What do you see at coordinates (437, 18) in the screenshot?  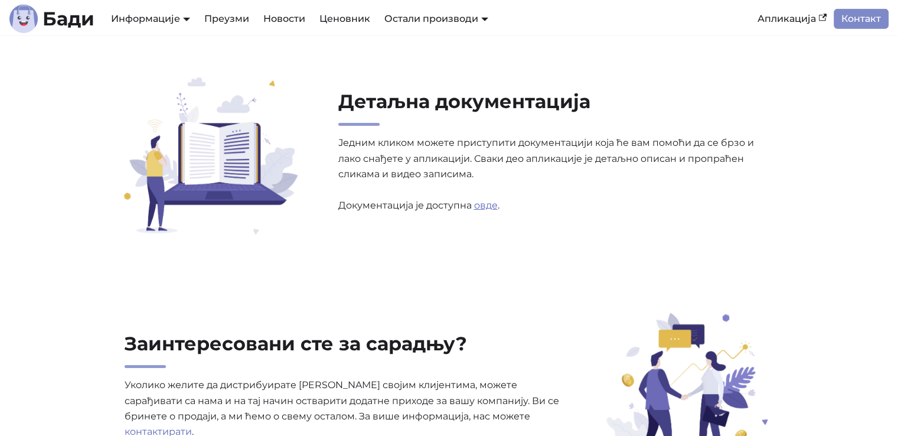 I see `a: Остали производи` at bounding box center [437, 18].